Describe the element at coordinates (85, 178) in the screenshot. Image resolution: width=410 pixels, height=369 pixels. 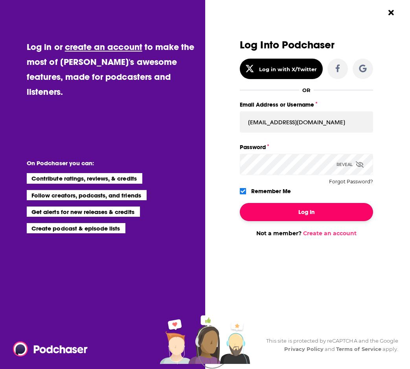
I see `li: Contribute ratings, reviews, & credits` at that location.